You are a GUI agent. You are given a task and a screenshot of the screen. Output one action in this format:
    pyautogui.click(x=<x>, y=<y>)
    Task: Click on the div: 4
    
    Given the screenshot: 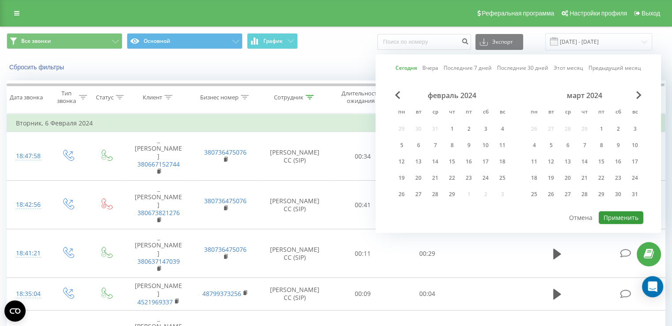 What is the action you would take?
    pyautogui.click(x=534, y=145)
    